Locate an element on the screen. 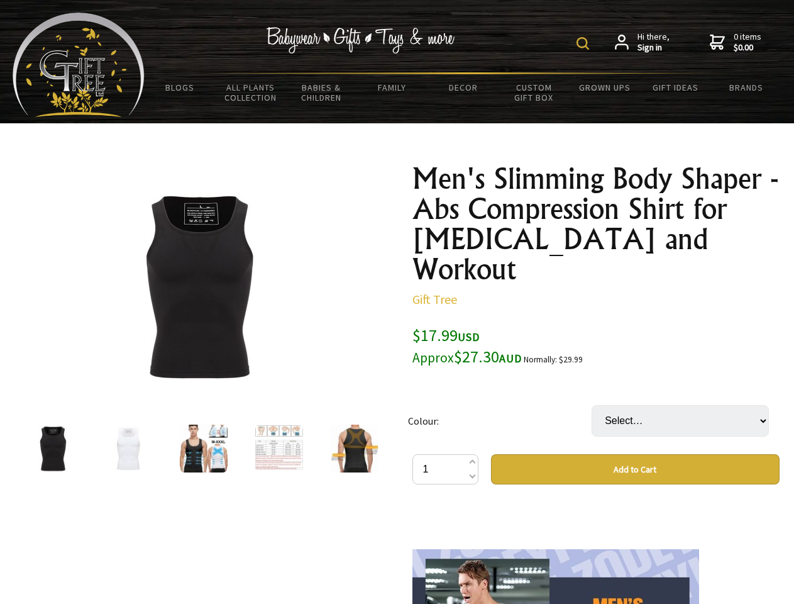  a: Custom Gift Box is located at coordinates (534, 92).